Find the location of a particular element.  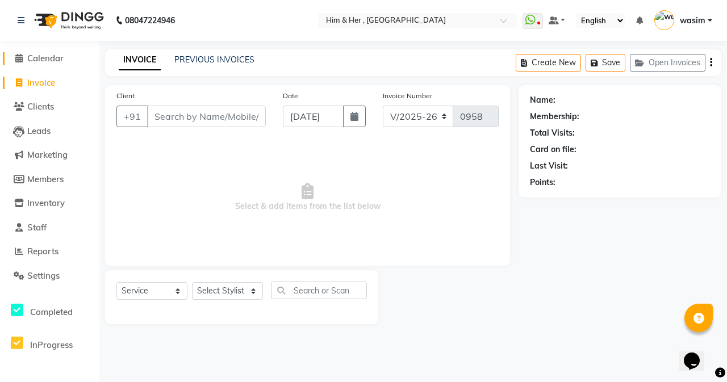

button: Open Invoices is located at coordinates (667, 62).